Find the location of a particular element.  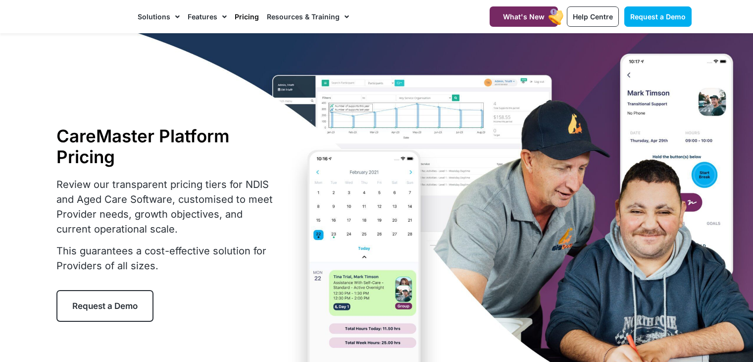

a: What's New is located at coordinates (524, 16).